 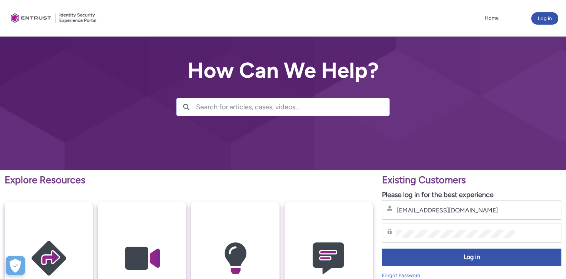 What do you see at coordinates (293, 107) in the screenshot?
I see `input: Search for articles, cases, videos...` at bounding box center [293, 107].